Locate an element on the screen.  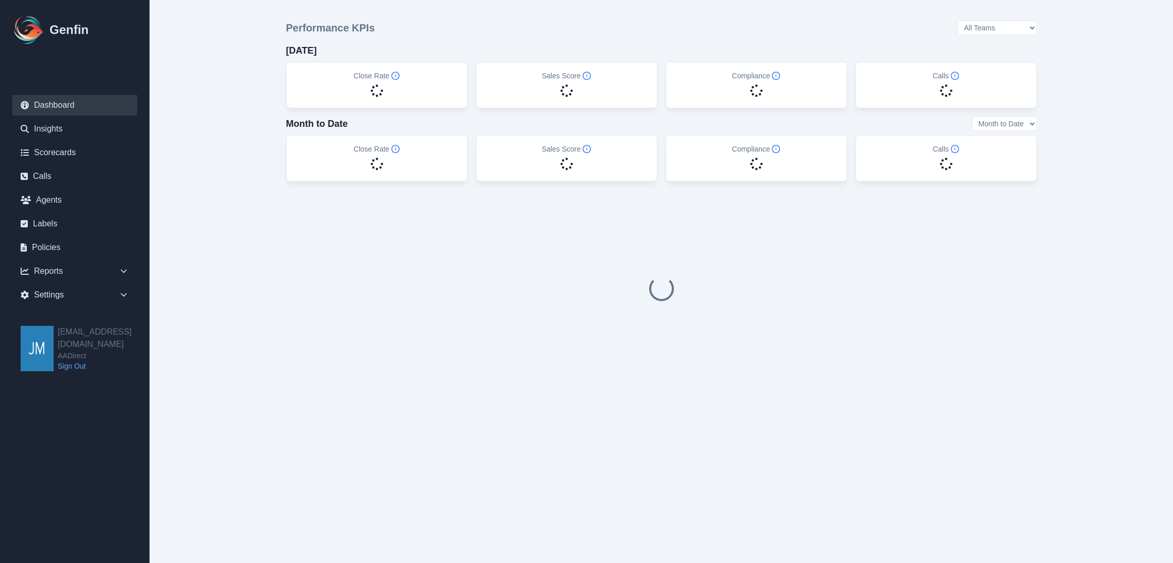
a: Scorecards is located at coordinates (75, 153).